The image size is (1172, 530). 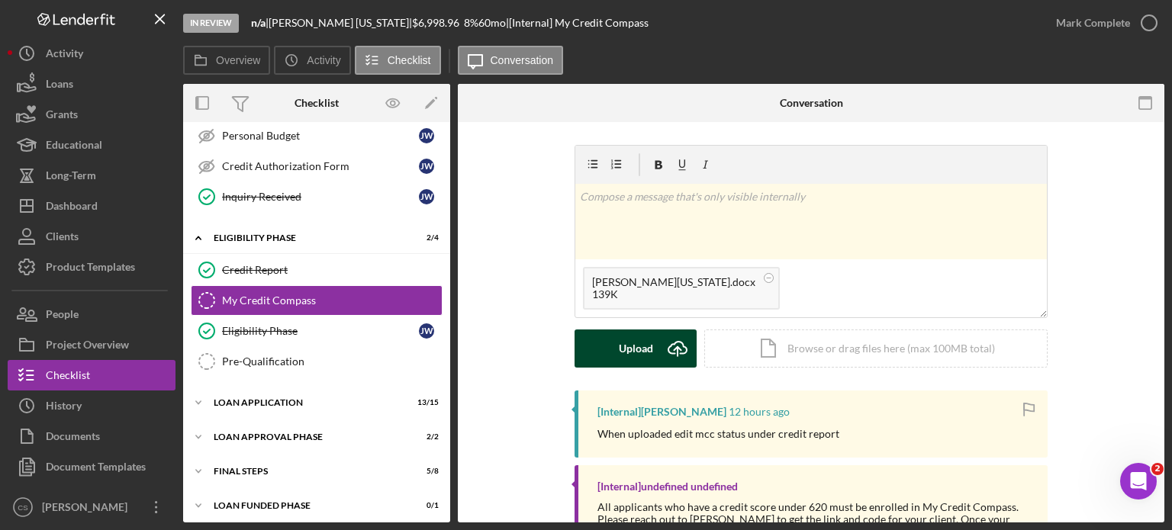 What do you see at coordinates (577, 23) in the screenshot?
I see `div: | [Internal] My Credit Compass` at bounding box center [577, 23].